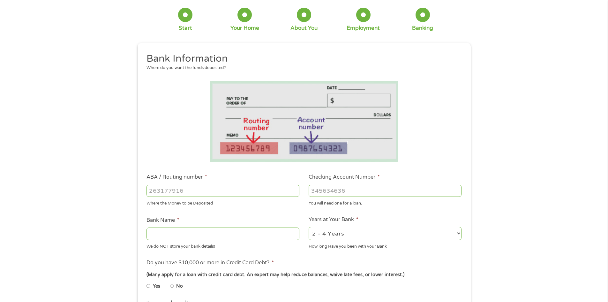 The height and width of the screenshot is (302, 608). I want to click on div: Where the Money to be Deposited, so click(223, 202).